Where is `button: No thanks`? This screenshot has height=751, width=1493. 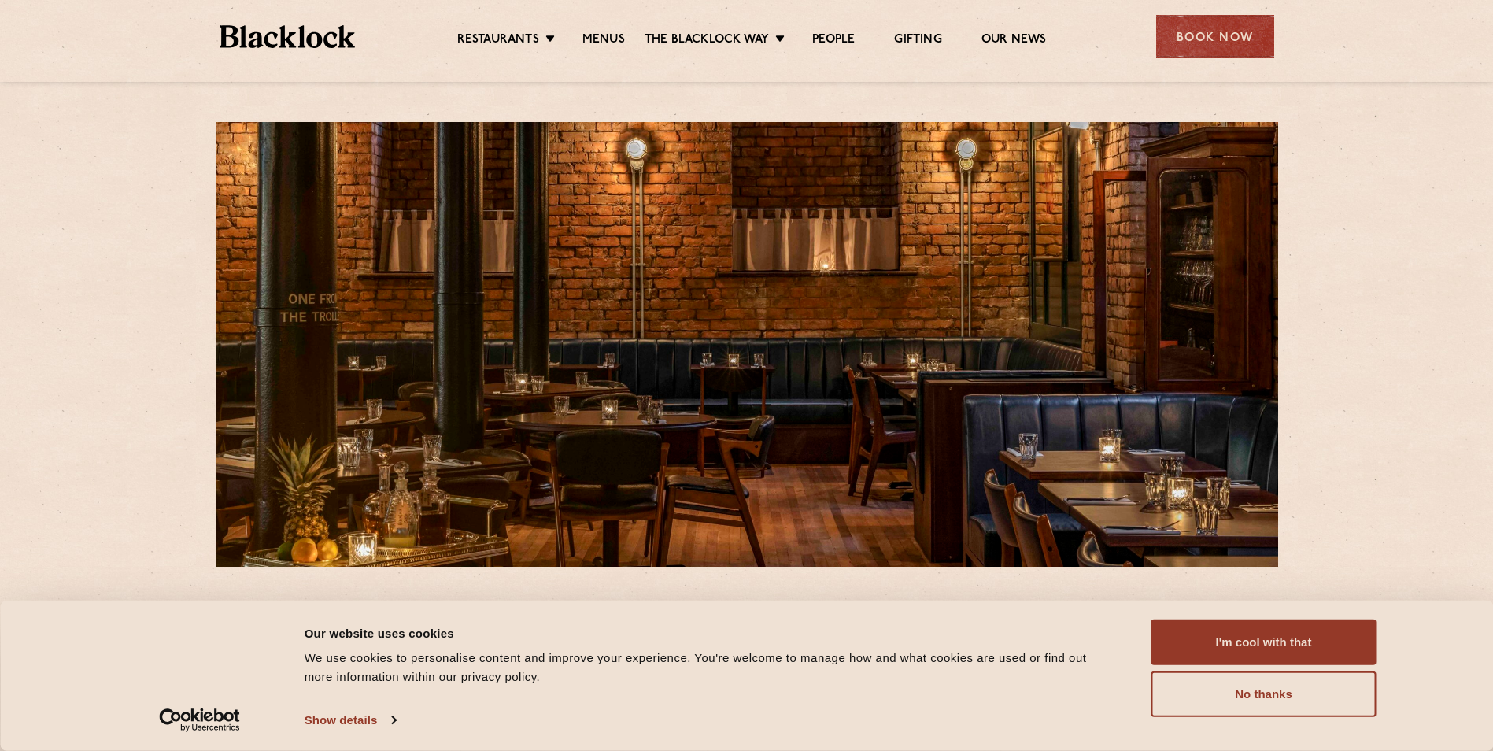
button: No thanks is located at coordinates (1264, 694).